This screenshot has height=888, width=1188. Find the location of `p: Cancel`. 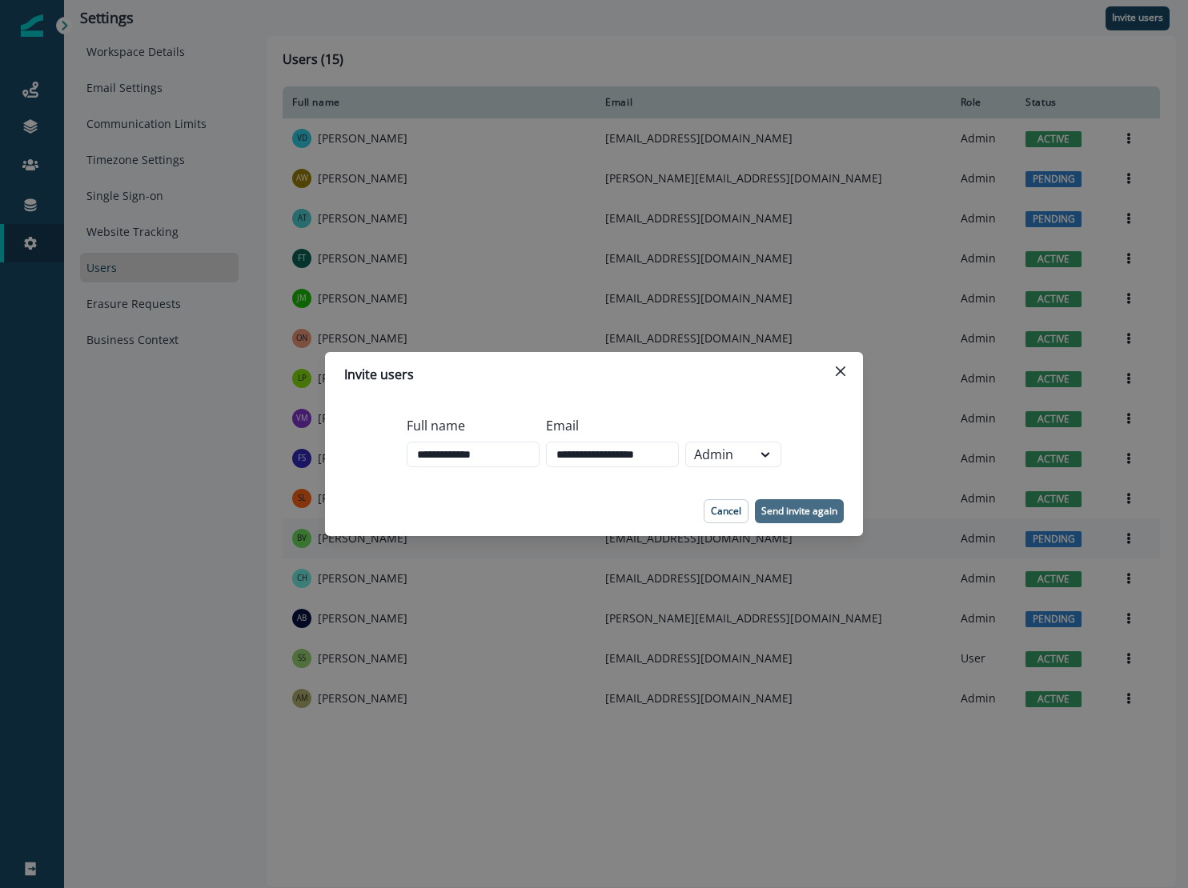

p: Cancel is located at coordinates (726, 511).